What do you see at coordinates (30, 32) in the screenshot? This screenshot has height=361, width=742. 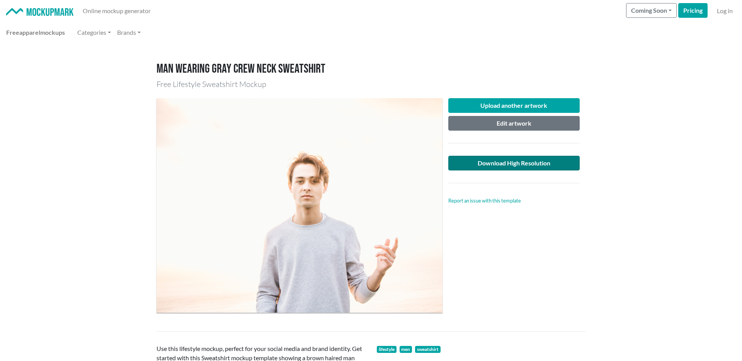 I see `span: apparel` at bounding box center [30, 32].